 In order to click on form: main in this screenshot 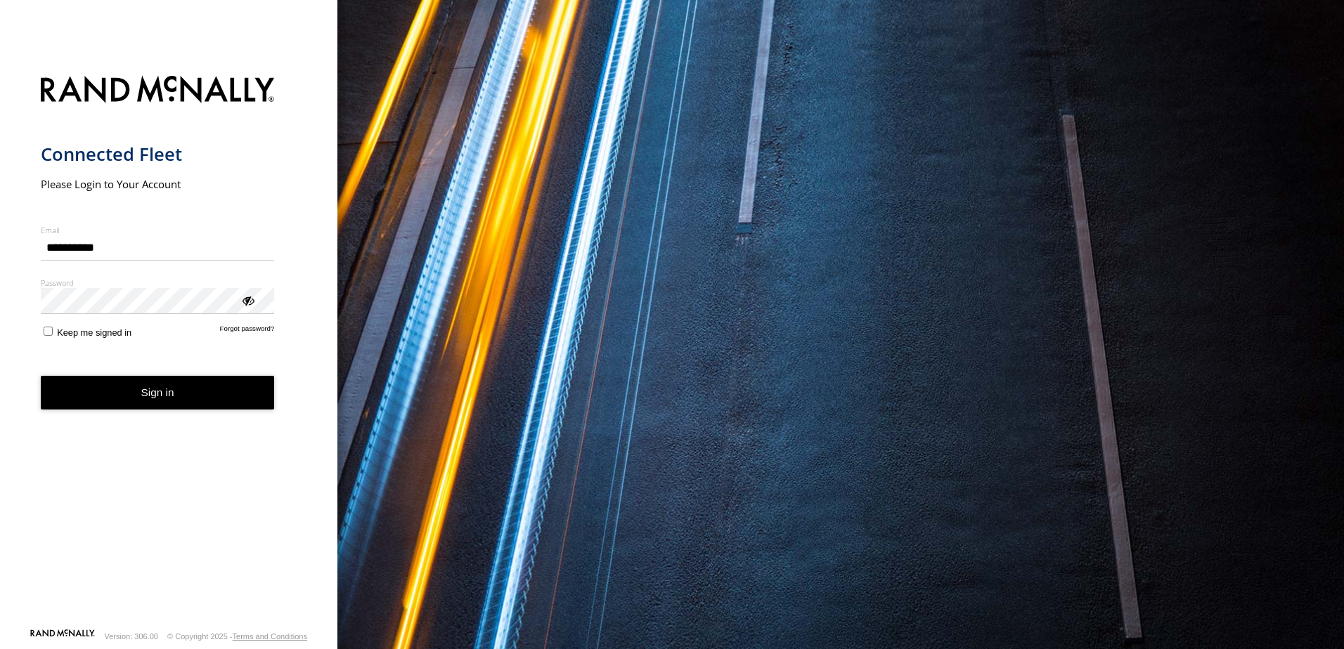, I will do `click(169, 348)`.